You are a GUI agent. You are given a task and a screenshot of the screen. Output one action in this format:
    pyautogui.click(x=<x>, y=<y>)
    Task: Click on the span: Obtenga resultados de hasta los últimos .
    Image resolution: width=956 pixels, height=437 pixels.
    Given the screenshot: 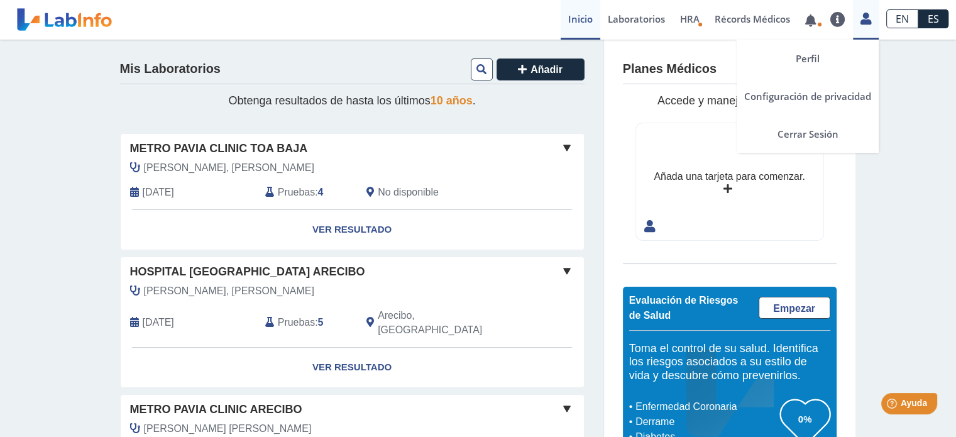 What is the action you would take?
    pyautogui.click(x=351, y=101)
    